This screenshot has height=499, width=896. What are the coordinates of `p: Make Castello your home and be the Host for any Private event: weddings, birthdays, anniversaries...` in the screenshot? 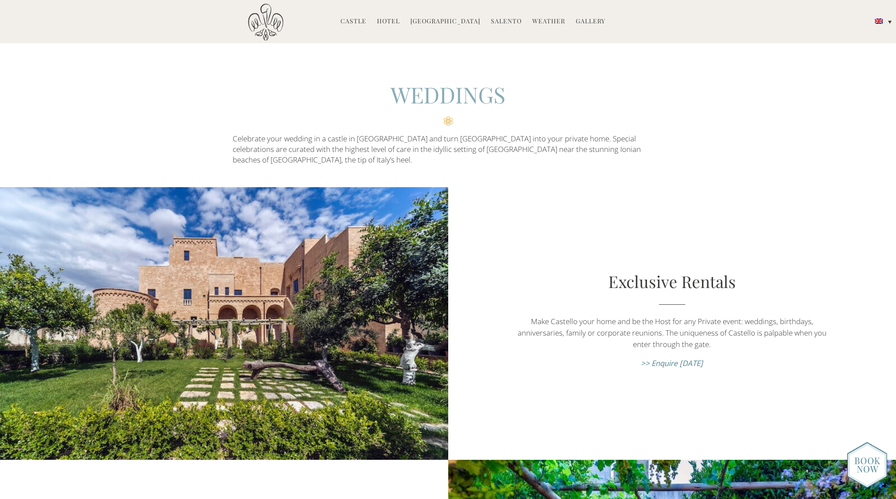 It's located at (672, 333).